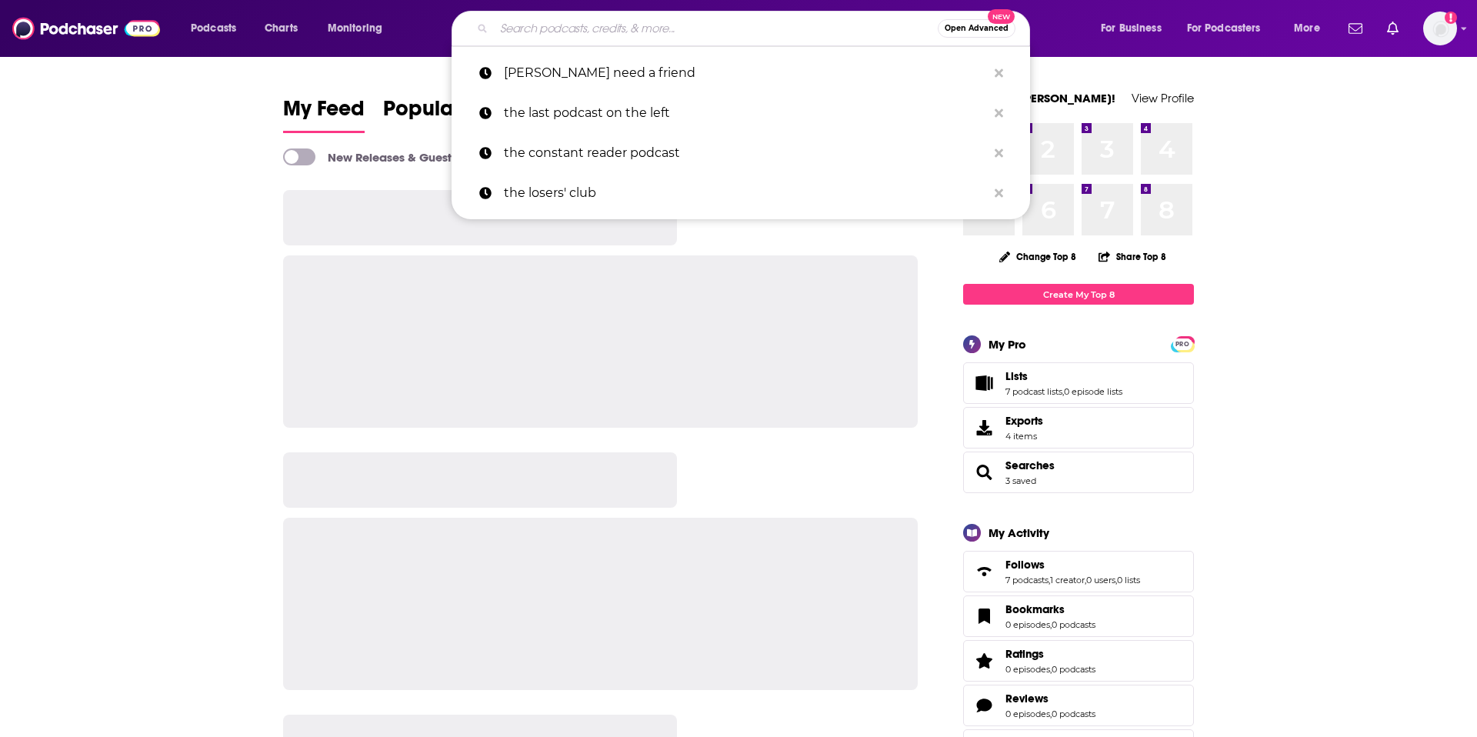 The image size is (1477, 737). Describe the element at coordinates (1132, 256) in the screenshot. I see `button: Share Top 8` at that location.